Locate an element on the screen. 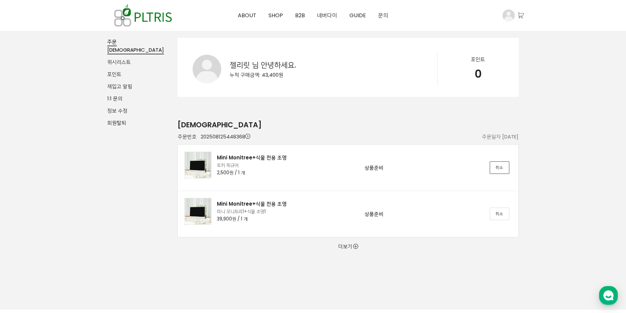 This screenshot has width=626, height=313. span: 미니 모니트리1+식물 조명1 is located at coordinates (252, 211).